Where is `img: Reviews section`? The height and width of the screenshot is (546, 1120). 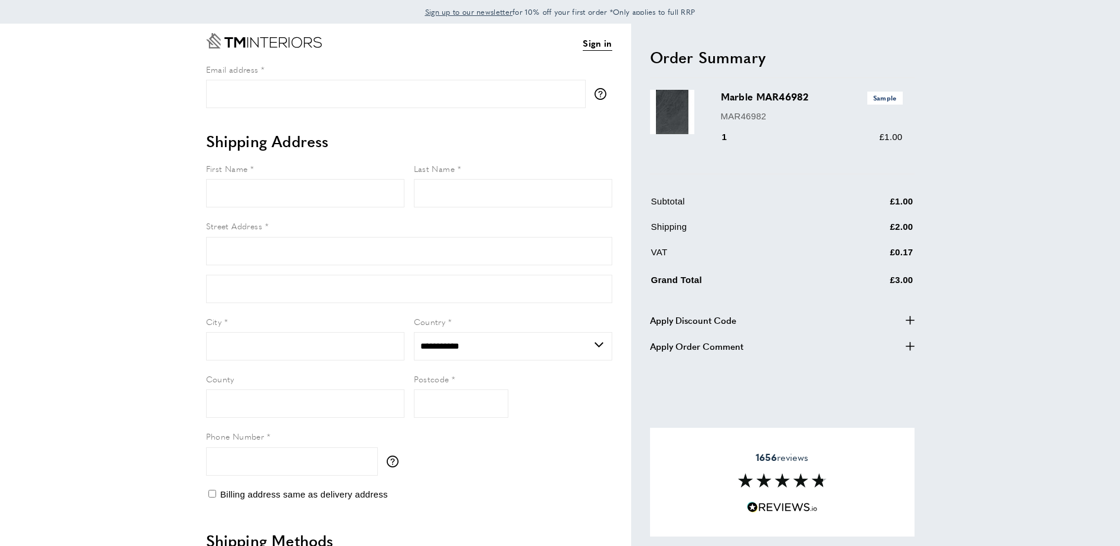
img: Reviews section is located at coordinates (782, 480).